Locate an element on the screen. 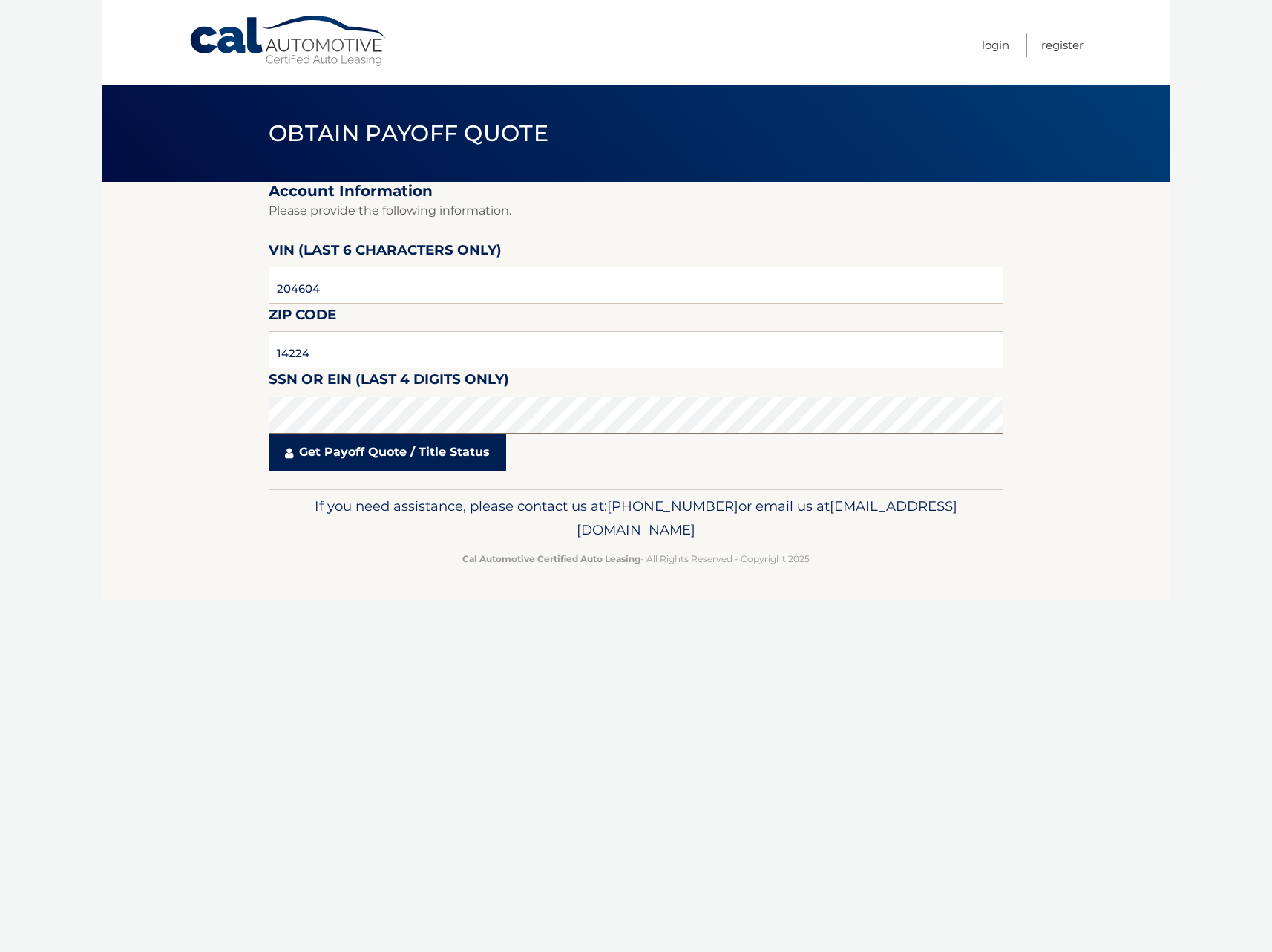 The width and height of the screenshot is (1272, 952). strong: Cal Automotive Certified Auto Leasing is located at coordinates (552, 558).